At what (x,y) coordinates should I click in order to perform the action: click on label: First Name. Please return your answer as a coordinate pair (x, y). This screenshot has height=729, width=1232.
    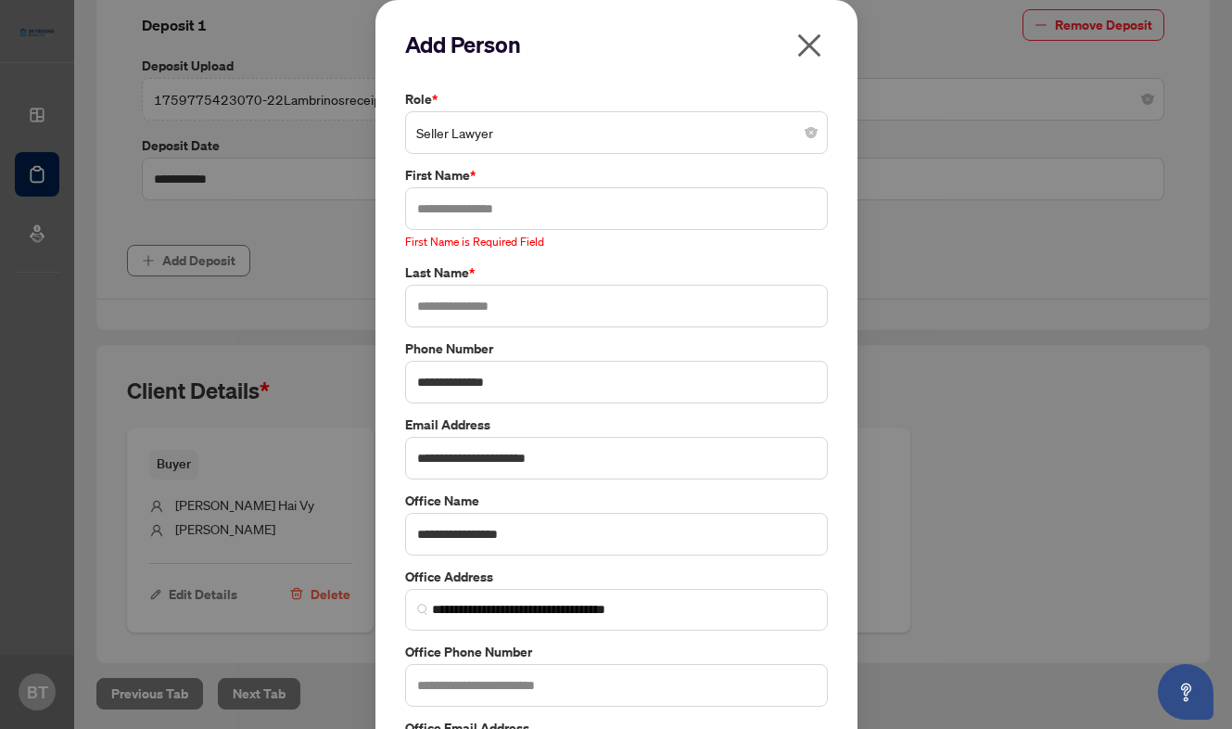
    Looking at the image, I should click on (617, 175).